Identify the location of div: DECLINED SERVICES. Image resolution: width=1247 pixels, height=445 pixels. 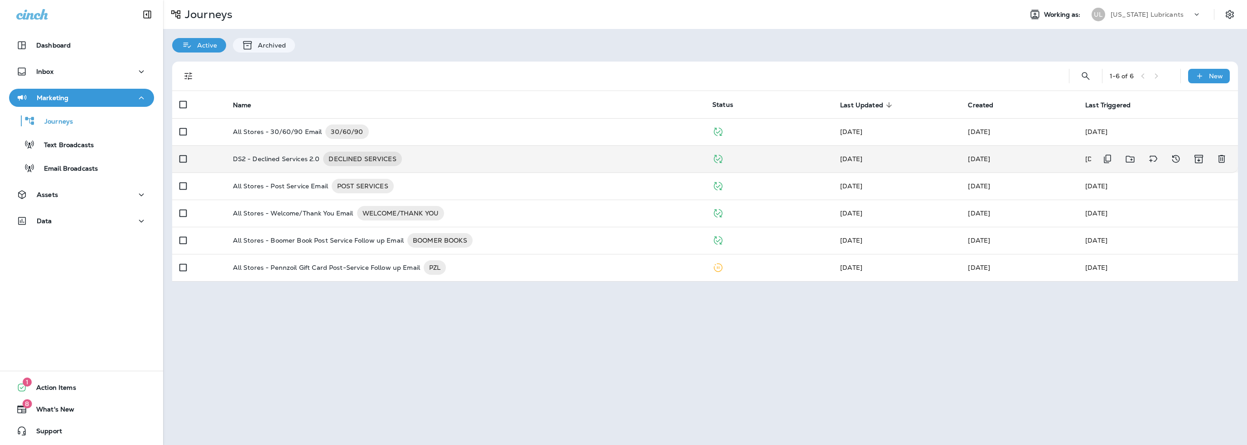
(362, 159).